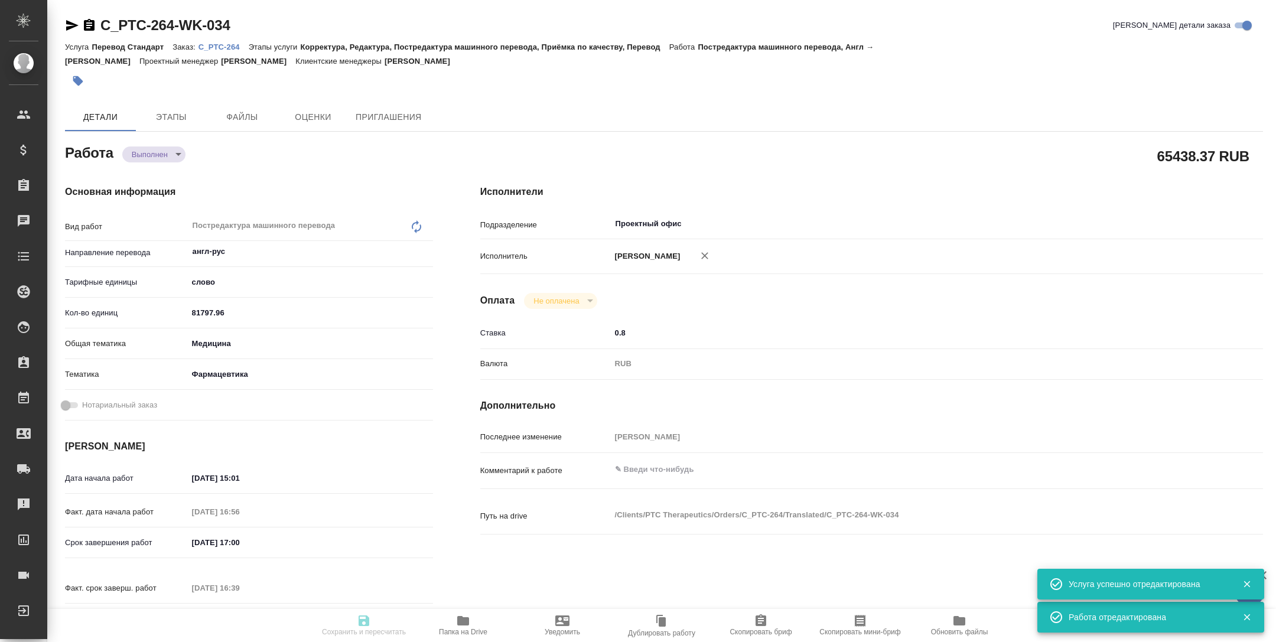 This screenshot has height=642, width=1276. Describe the element at coordinates (1147, 617) in the screenshot. I see `div: Работа отредактирована` at that location.